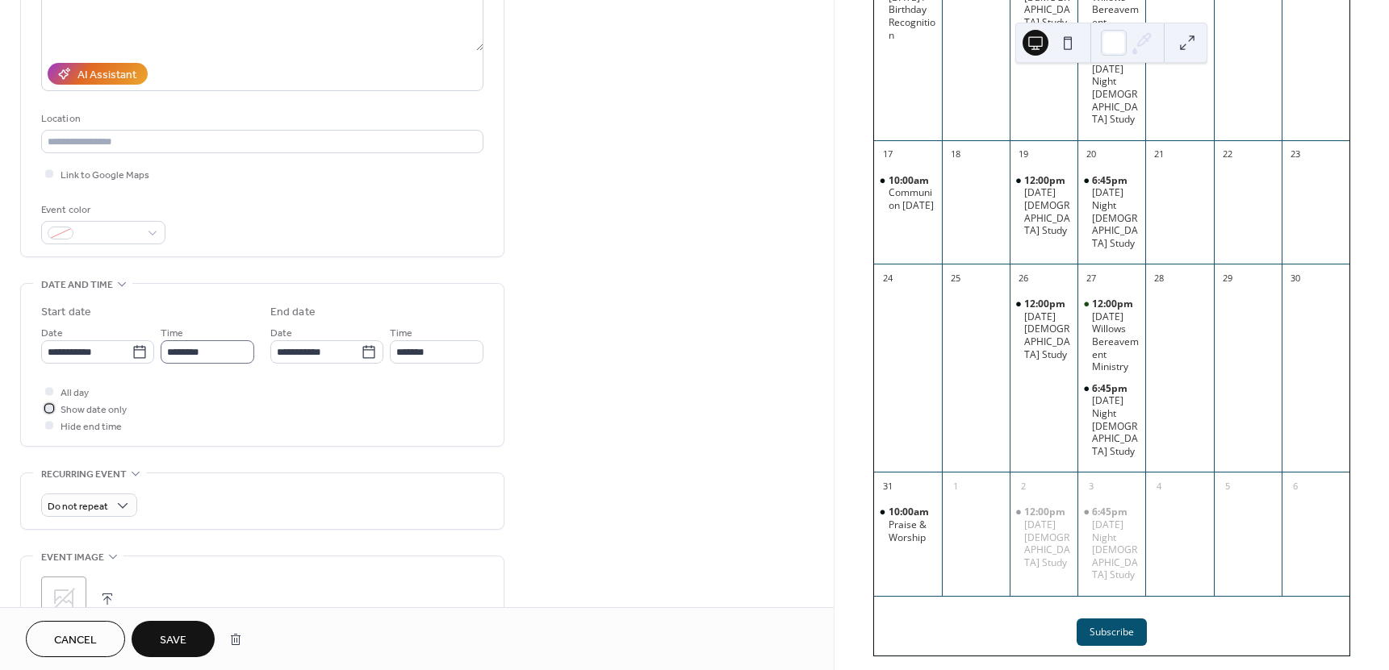  I want to click on div: 17, so click(888, 155).